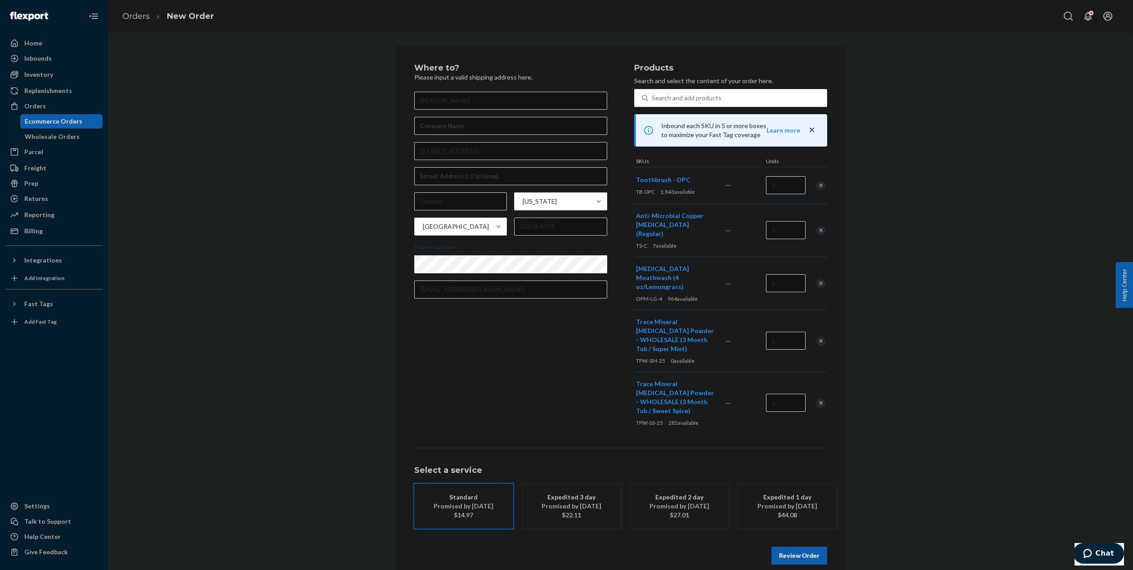 The image size is (1133, 570). I want to click on input: City, so click(461, 202).